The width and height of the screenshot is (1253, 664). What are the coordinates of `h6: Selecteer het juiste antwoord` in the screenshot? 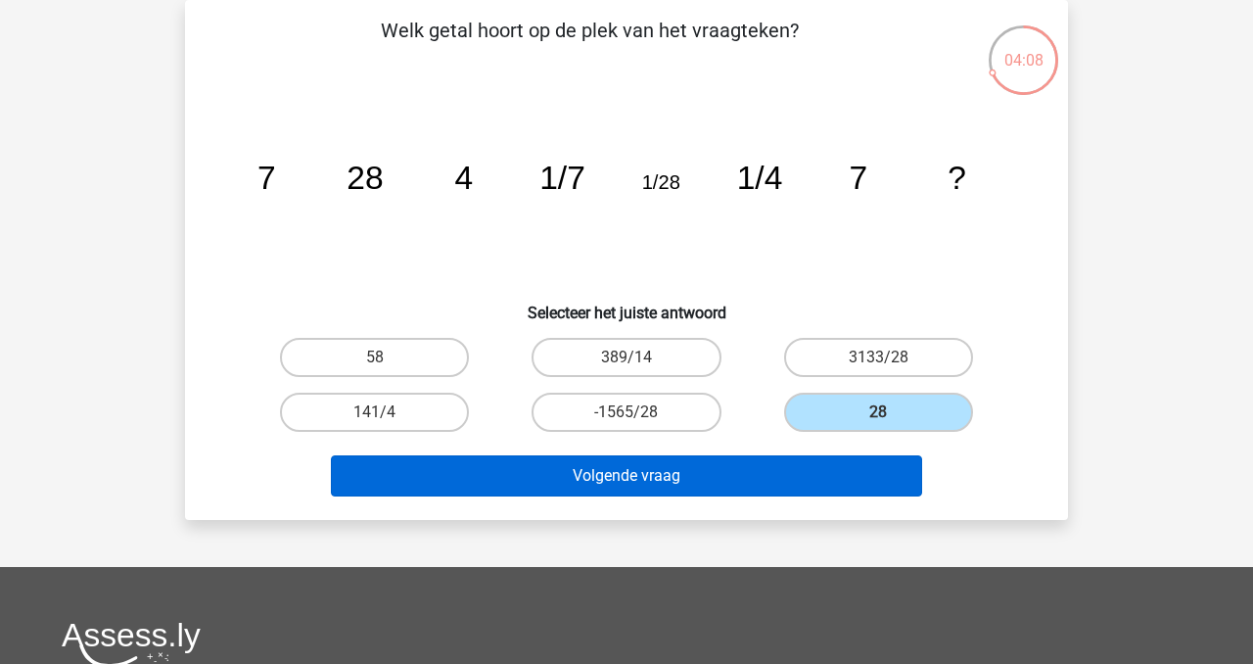 It's located at (627, 305).